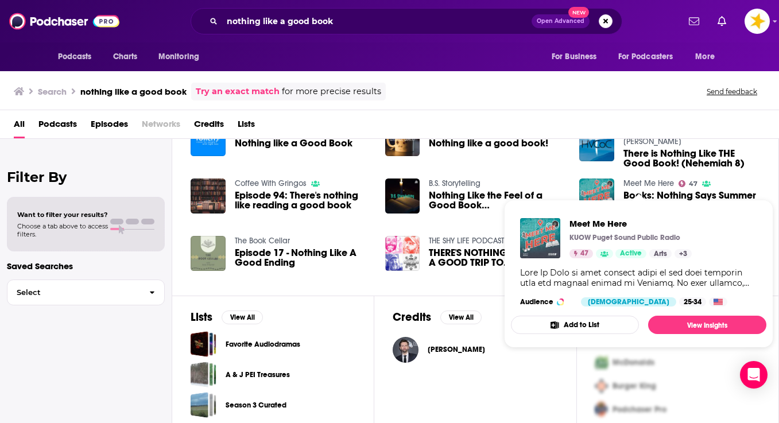 The width and height of the screenshot is (779, 423). I want to click on a: Books: Nothing Says Summer Like The End Of The World, so click(596, 196).